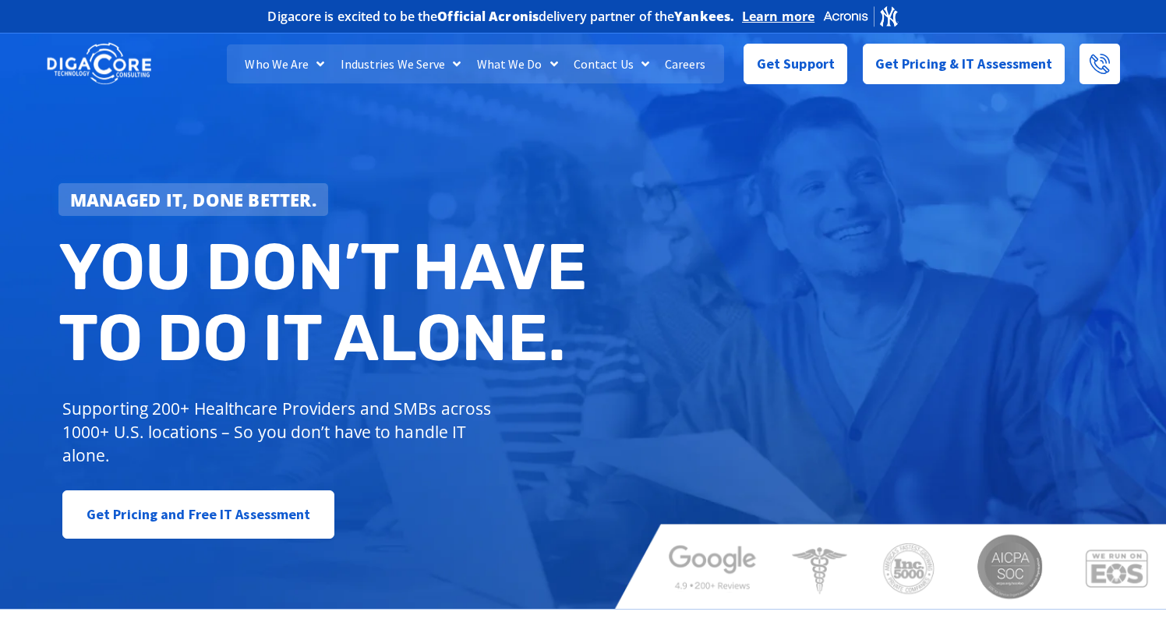  I want to click on a: Get Support, so click(795, 64).